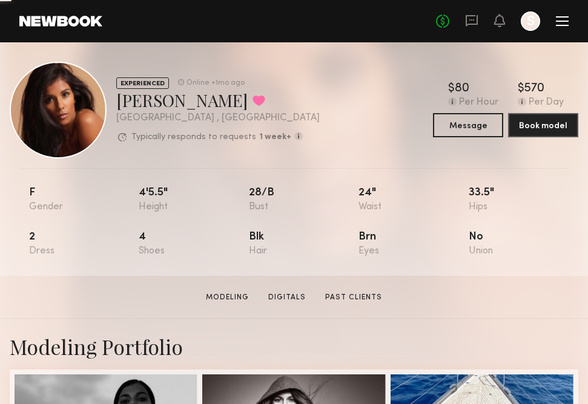 Image resolution: width=588 pixels, height=404 pixels. I want to click on div: Modeling Portfolio, so click(294, 347).